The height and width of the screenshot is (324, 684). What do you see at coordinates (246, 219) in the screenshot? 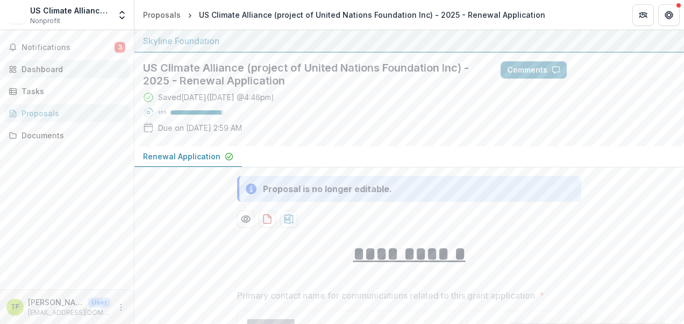
I see `button: Preview fbdb3b9a-b056-4f0f-b720-6c531d14ccd1-0.pdf` at bounding box center [246, 219].